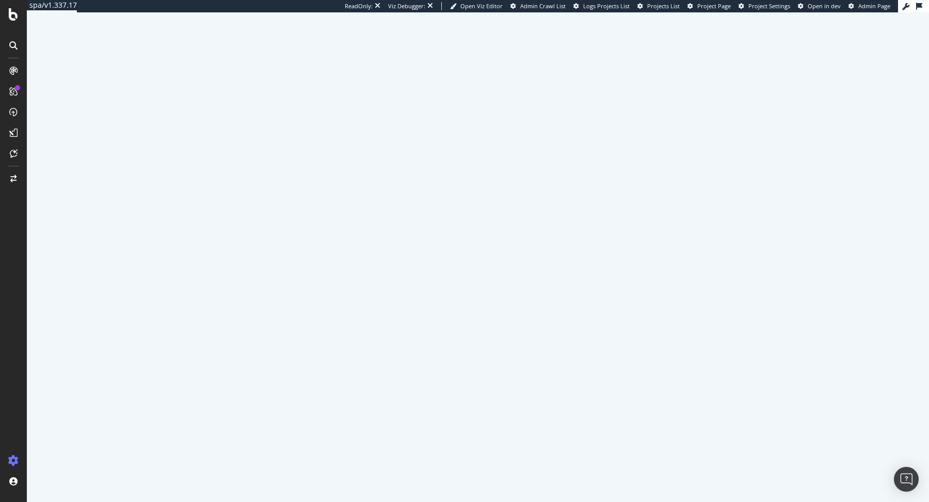 The height and width of the screenshot is (502, 929). What do you see at coordinates (659, 6) in the screenshot?
I see `a: Projects List` at bounding box center [659, 6].